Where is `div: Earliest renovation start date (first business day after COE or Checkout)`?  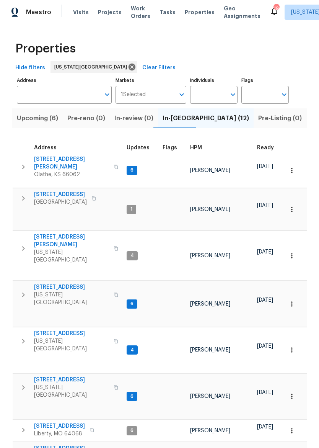
div: Earliest renovation start date (first business day after COE or Checkout) is located at coordinates (269, 148).